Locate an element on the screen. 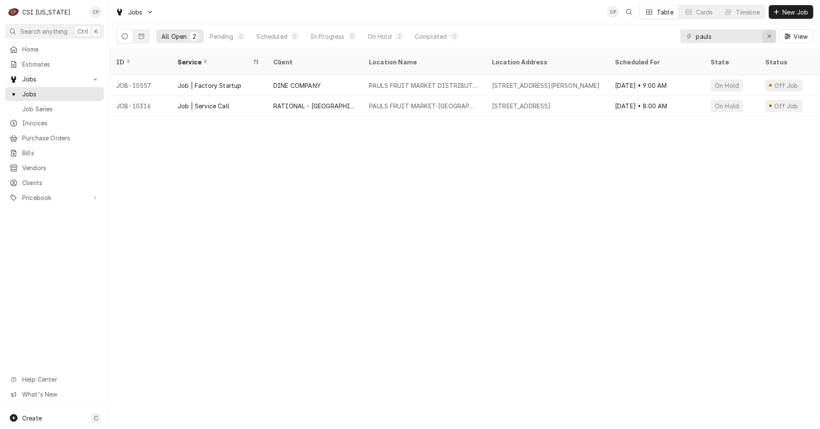 The image size is (820, 429). span: New Job is located at coordinates (795, 12).